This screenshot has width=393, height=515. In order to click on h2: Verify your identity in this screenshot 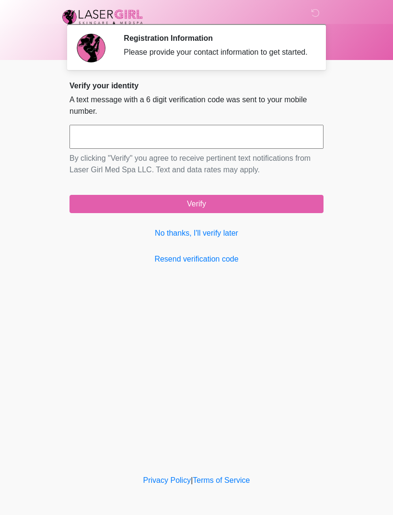, I will do `click(197, 85)`.